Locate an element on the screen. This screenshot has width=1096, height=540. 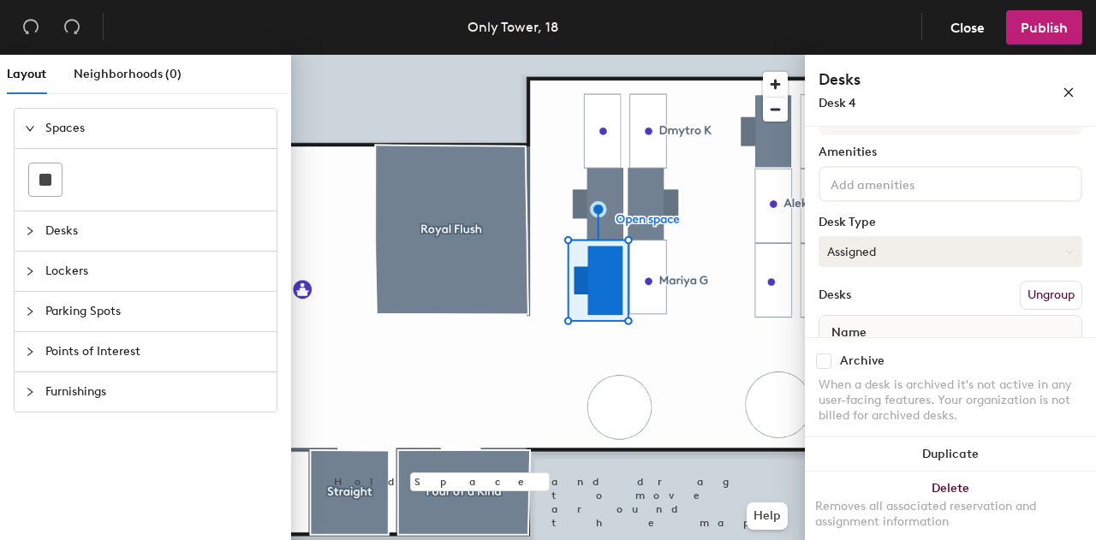
span: Neighborhoods (0) is located at coordinates (128, 74).